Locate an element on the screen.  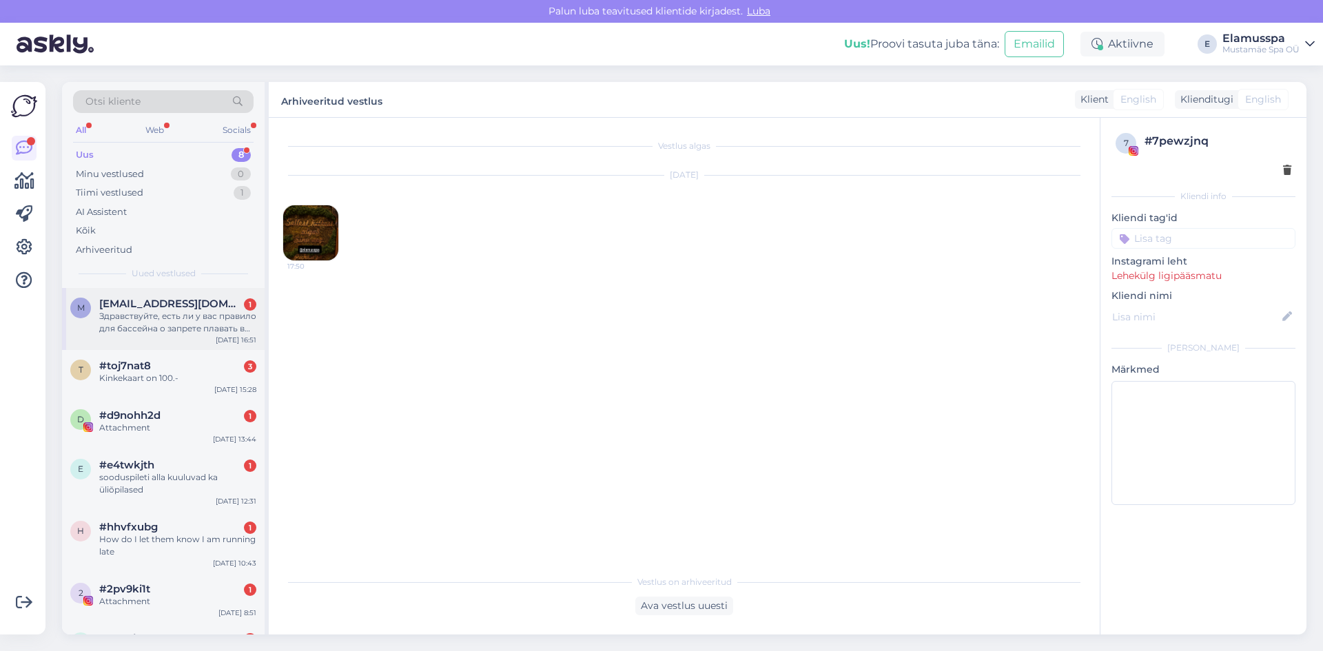
p: Märkmed is located at coordinates (1203, 369).